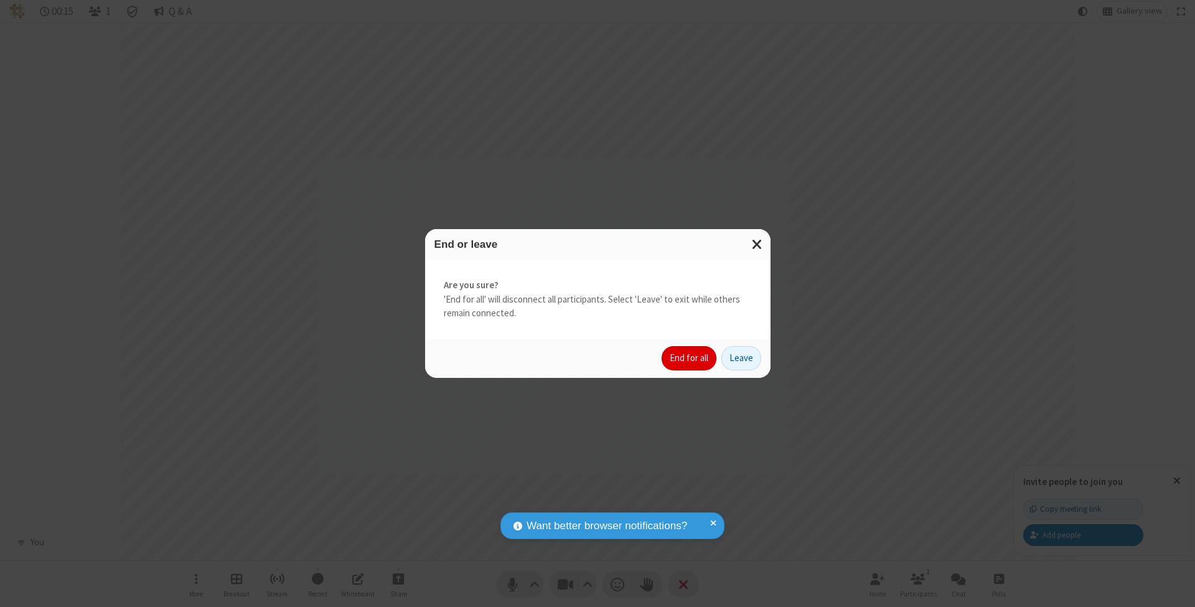 This screenshot has height=607, width=1195. Describe the element at coordinates (597, 244) in the screenshot. I see `h3: End or leave` at that location.